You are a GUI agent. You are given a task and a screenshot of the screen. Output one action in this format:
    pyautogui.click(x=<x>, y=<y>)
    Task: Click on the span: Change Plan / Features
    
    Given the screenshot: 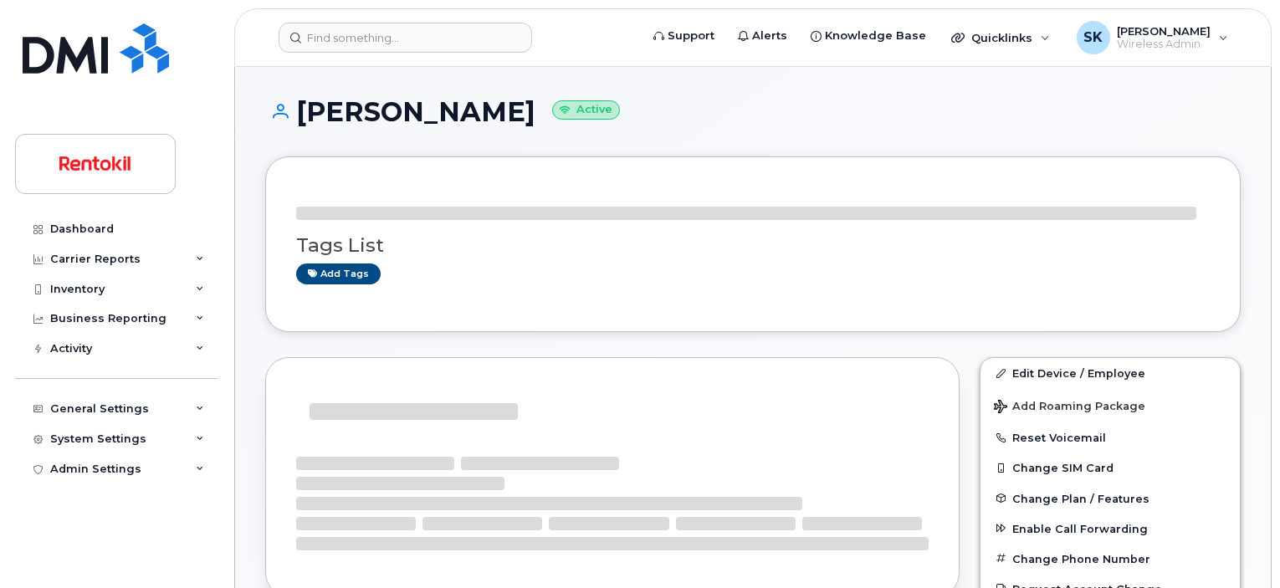 What is the action you would take?
    pyautogui.click(x=1081, y=498)
    